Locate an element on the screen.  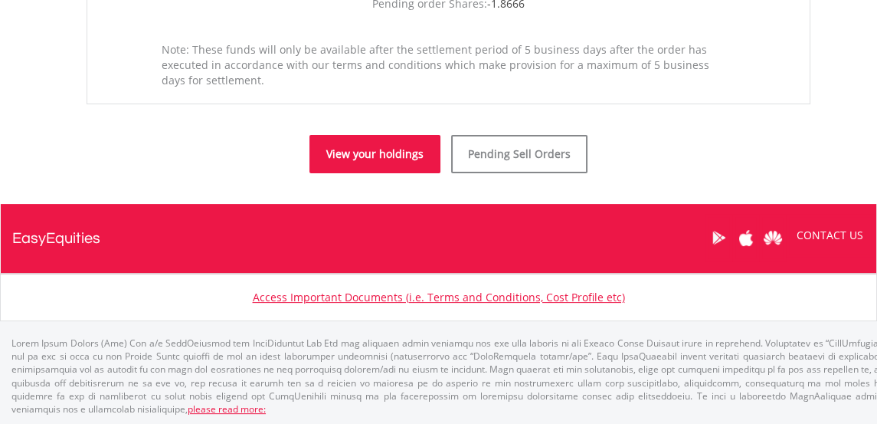
a: View your holdings is located at coordinates (375, 154).